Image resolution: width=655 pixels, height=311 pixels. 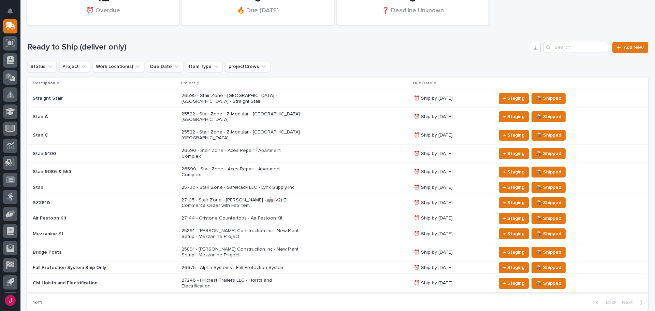 What do you see at coordinates (576, 47) in the screenshot?
I see `input: Search` at bounding box center [576, 47].